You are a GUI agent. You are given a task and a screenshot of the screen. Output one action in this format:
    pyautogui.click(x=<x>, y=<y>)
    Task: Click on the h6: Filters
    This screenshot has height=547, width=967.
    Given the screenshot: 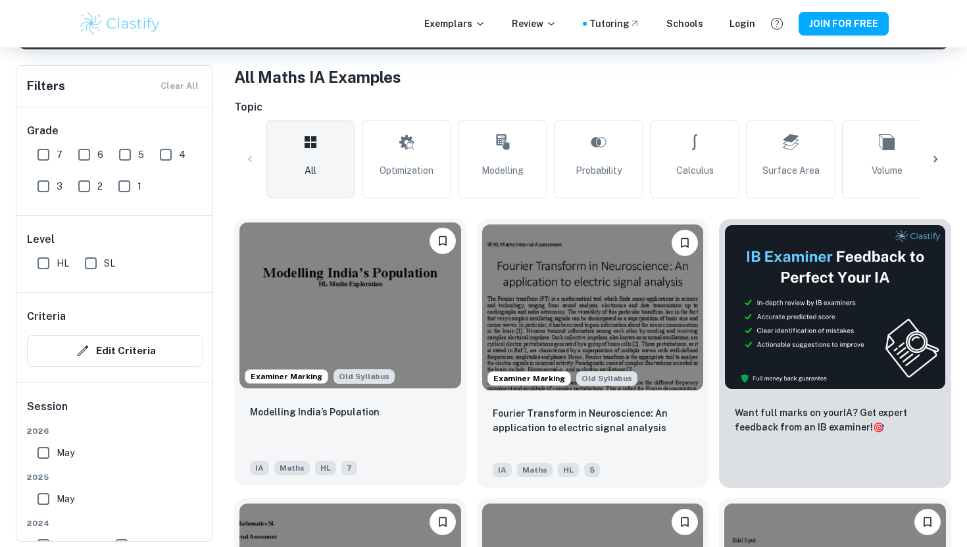 What is the action you would take?
    pyautogui.click(x=46, y=86)
    